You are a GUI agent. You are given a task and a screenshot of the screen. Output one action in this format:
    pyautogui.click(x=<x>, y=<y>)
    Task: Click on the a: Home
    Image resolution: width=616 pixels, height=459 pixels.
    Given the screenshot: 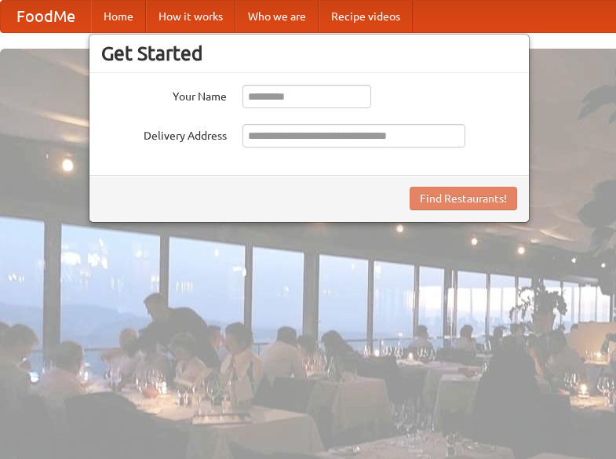 What is the action you would take?
    pyautogui.click(x=119, y=16)
    